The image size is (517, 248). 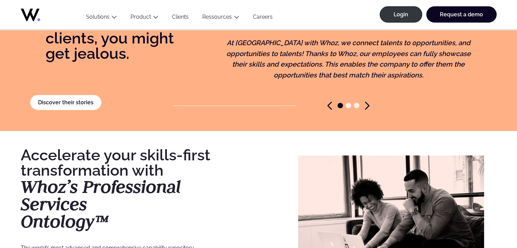 I want to click on button: Ressources, so click(x=221, y=18).